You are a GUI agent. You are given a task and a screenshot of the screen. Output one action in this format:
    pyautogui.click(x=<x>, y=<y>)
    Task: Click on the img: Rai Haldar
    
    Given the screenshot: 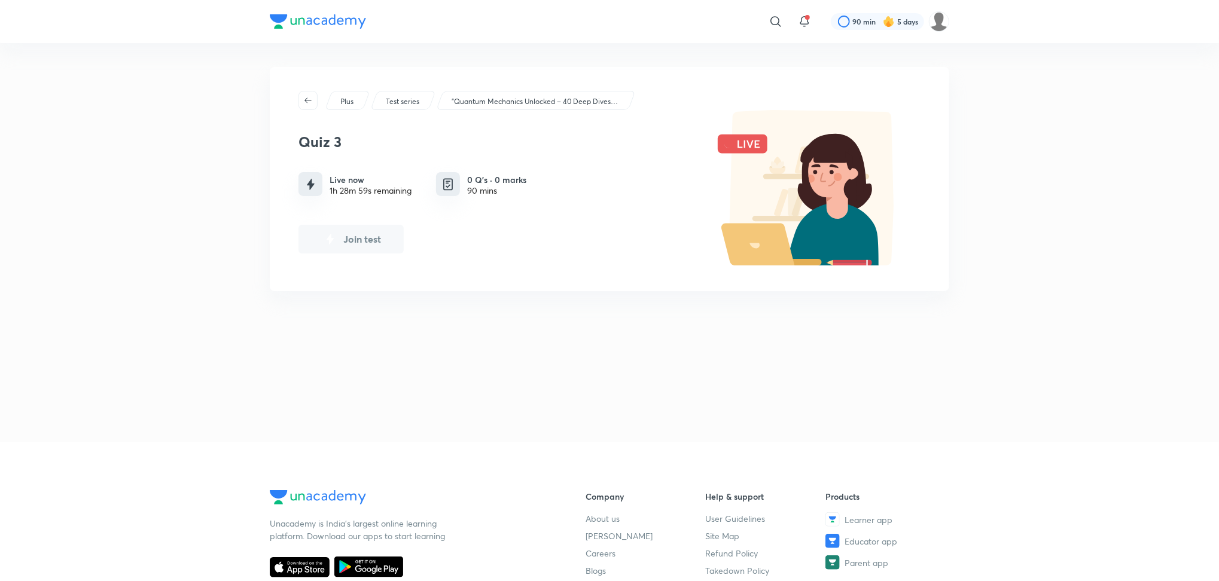 What is the action you would take?
    pyautogui.click(x=939, y=22)
    